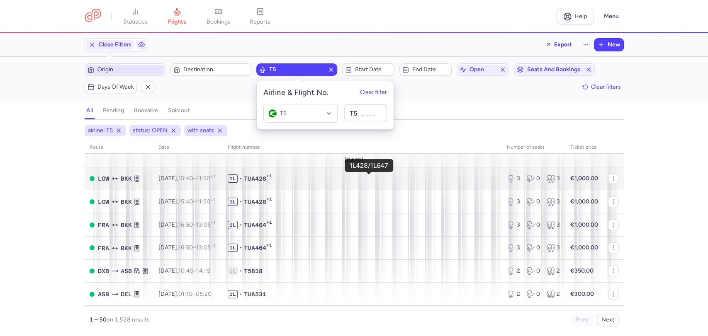 Image resolution: width=708 pixels, height=336 pixels. I want to click on span: Clear filters, so click(606, 87).